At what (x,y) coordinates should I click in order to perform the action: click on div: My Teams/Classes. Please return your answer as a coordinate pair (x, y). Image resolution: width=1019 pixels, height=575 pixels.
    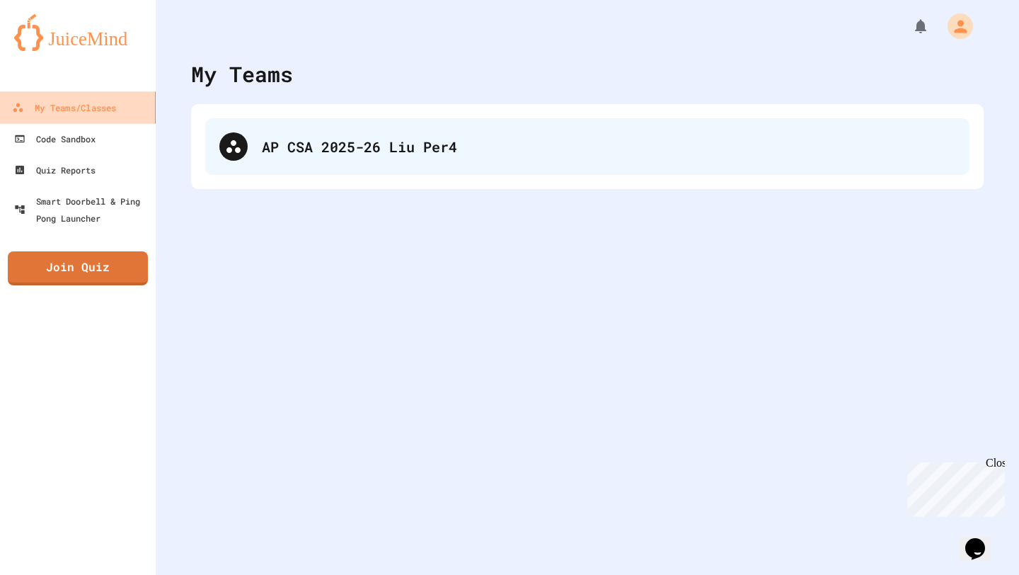
    Looking at the image, I should click on (64, 108).